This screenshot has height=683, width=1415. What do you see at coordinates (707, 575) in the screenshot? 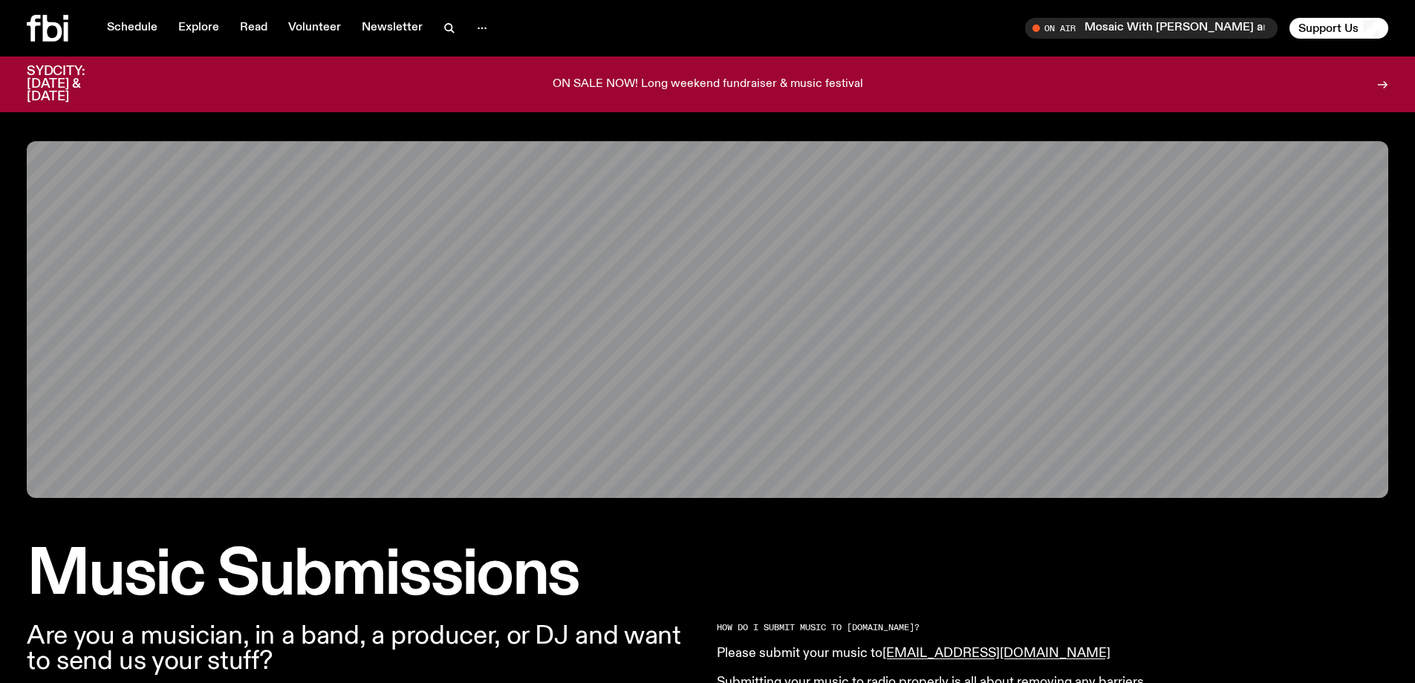
I see `h1: Music Submissions` at bounding box center [707, 575].